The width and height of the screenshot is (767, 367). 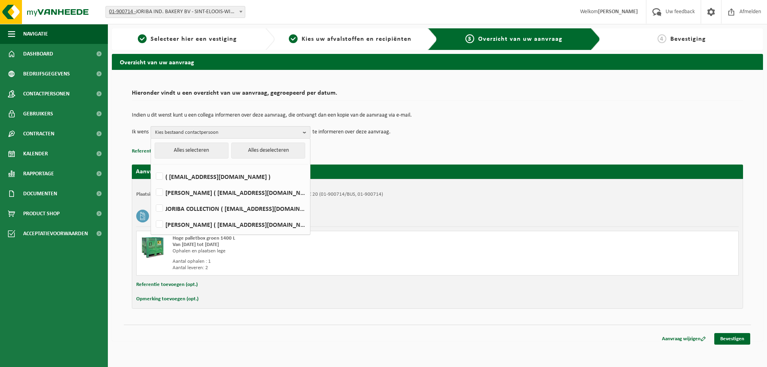 What do you see at coordinates (46, 94) in the screenshot?
I see `span: Contactpersonen` at bounding box center [46, 94].